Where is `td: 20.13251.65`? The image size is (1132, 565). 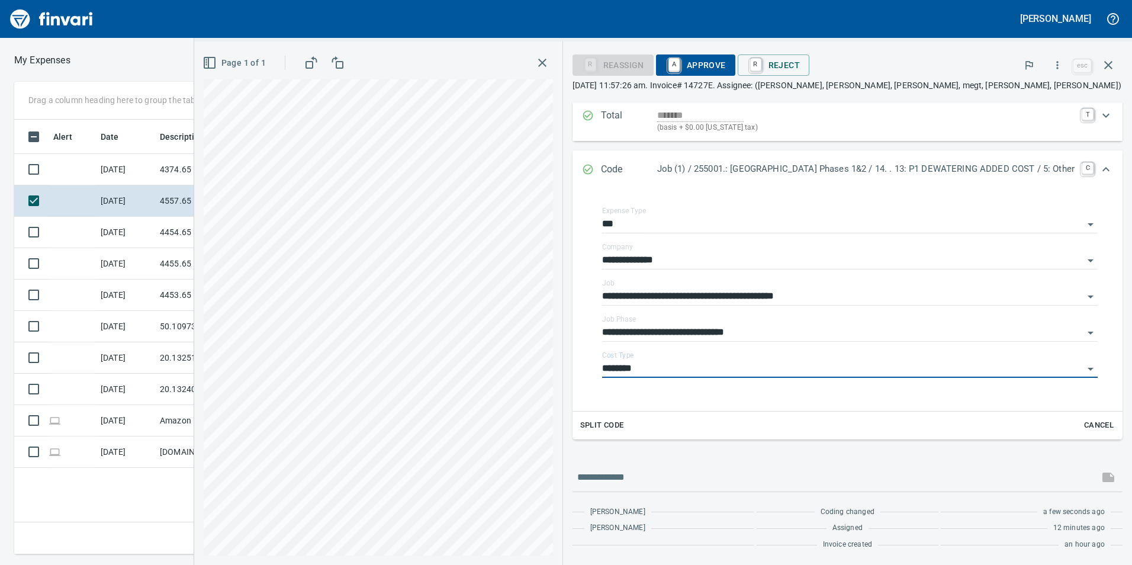
td: 20.13251.65 is located at coordinates (208, 358).